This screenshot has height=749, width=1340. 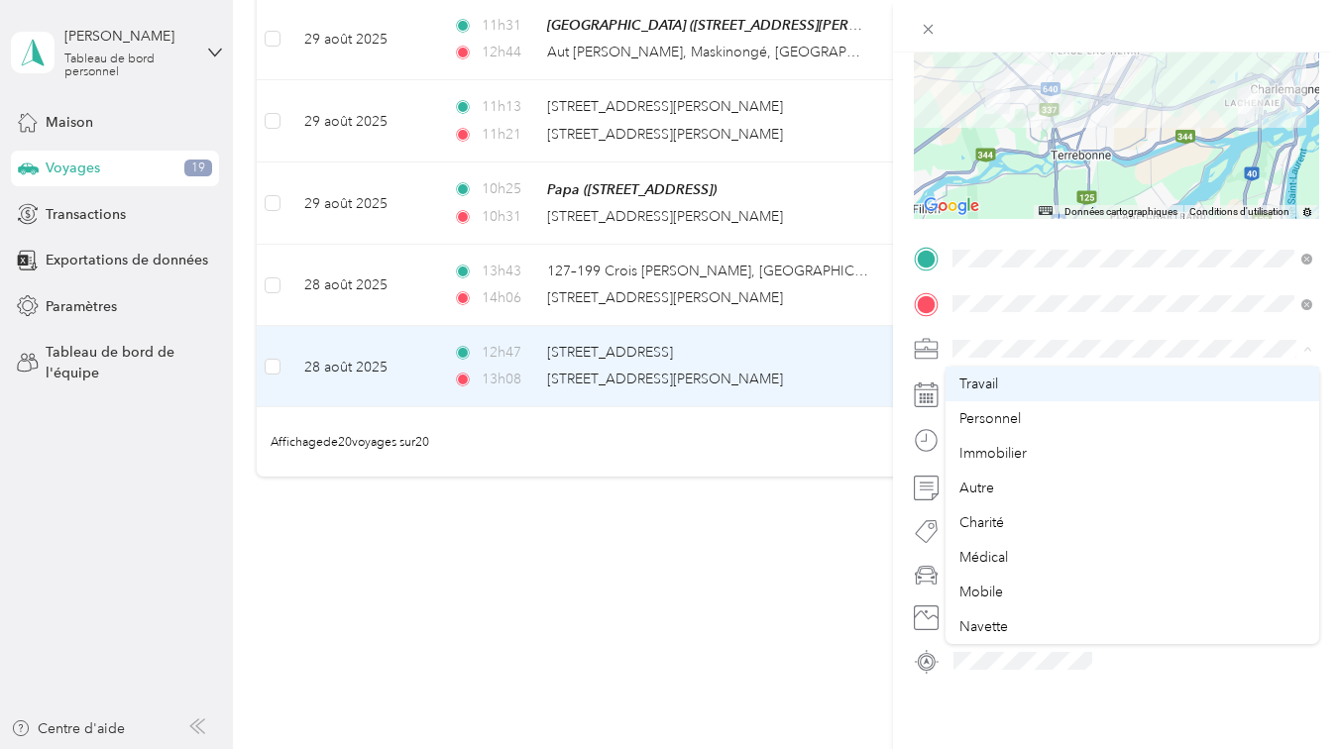 What do you see at coordinates (981, 522) in the screenshot?
I see `font: Charité` at bounding box center [981, 522].